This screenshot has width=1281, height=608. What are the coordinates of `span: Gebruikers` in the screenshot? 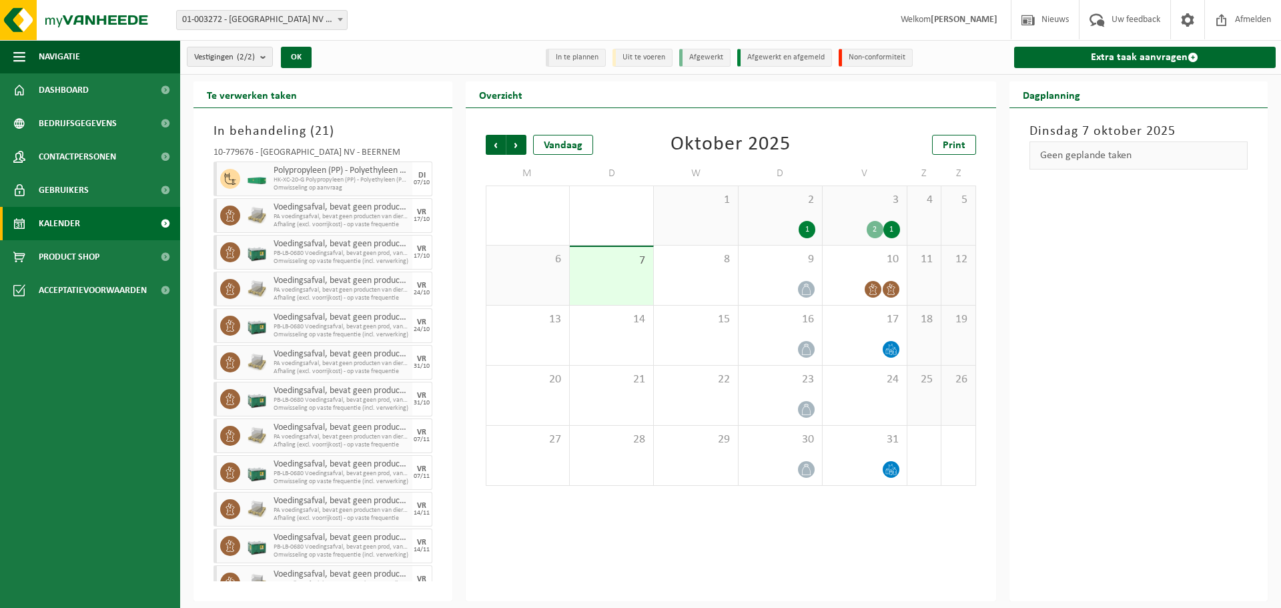 It's located at (63, 190).